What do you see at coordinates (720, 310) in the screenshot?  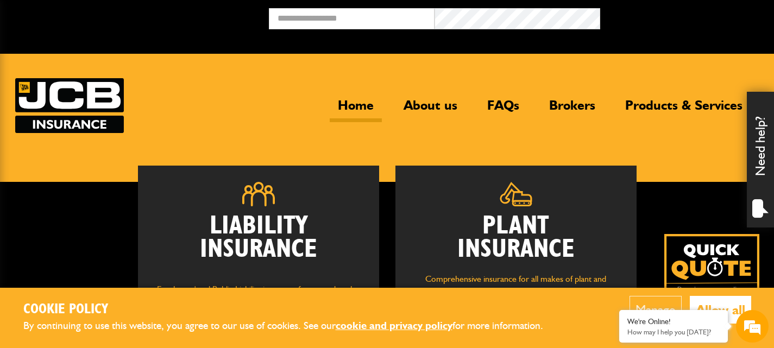 I see `button: Allow all` at bounding box center [720, 310].